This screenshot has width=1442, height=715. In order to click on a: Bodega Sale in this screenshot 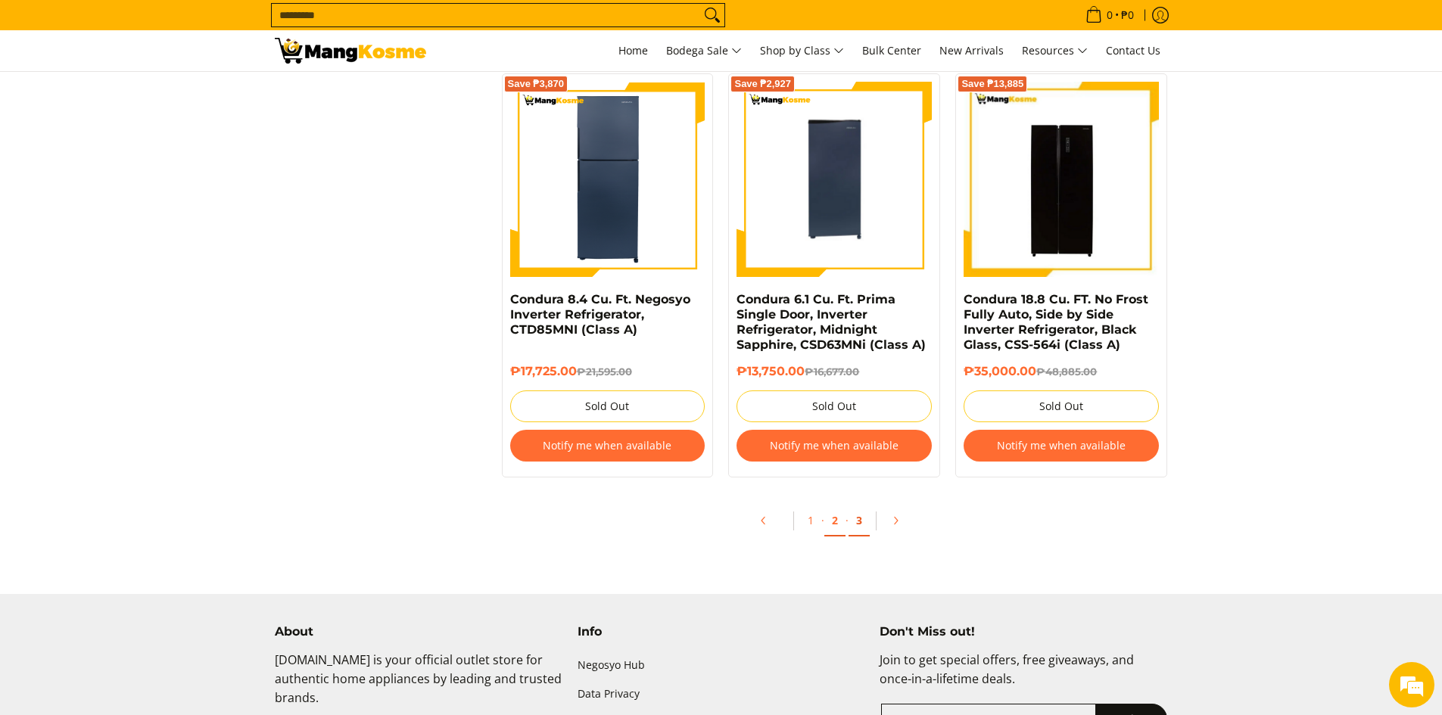, I will do `click(704, 51)`.